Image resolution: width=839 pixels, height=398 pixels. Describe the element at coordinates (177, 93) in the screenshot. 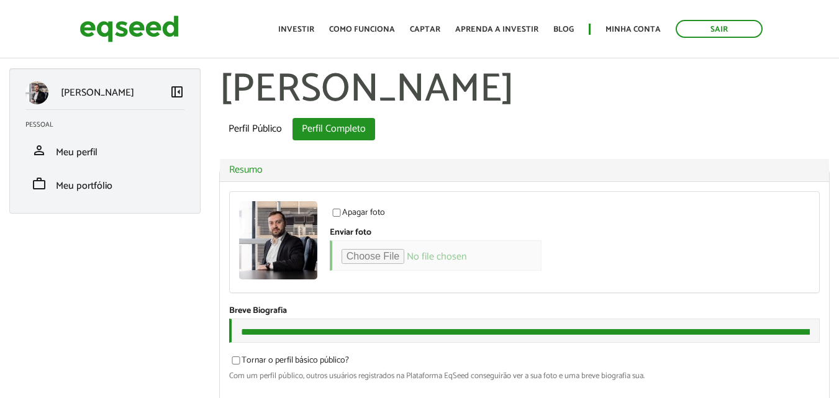

I see `a: Colapsar menu` at that location.